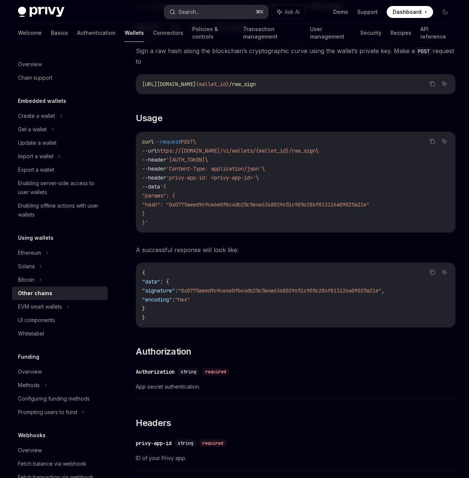  Describe the element at coordinates (242, 84) in the screenshot. I see `span: /raw_sign` at that location.